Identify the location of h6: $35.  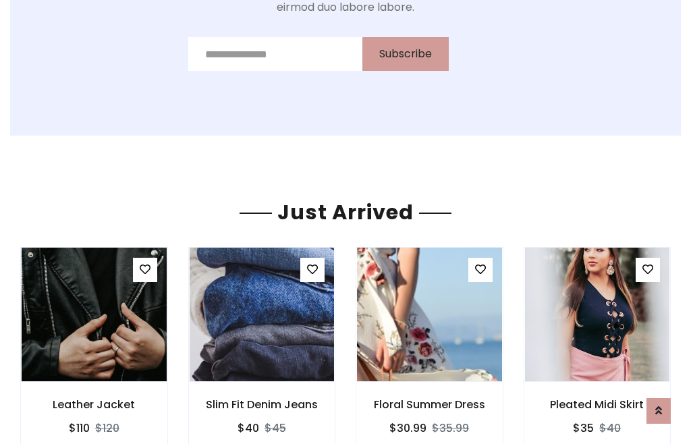
(583, 428).